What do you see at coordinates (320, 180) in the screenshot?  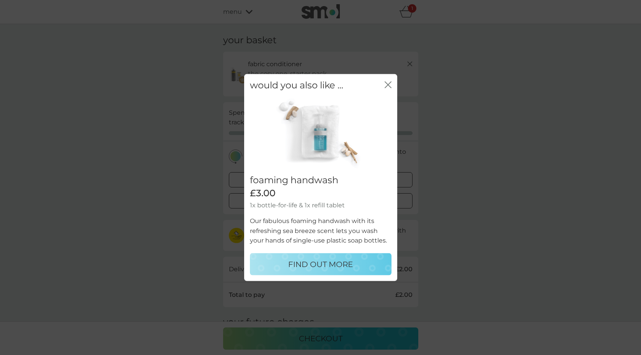 I see `h2: foaming handwash` at bounding box center [320, 180].